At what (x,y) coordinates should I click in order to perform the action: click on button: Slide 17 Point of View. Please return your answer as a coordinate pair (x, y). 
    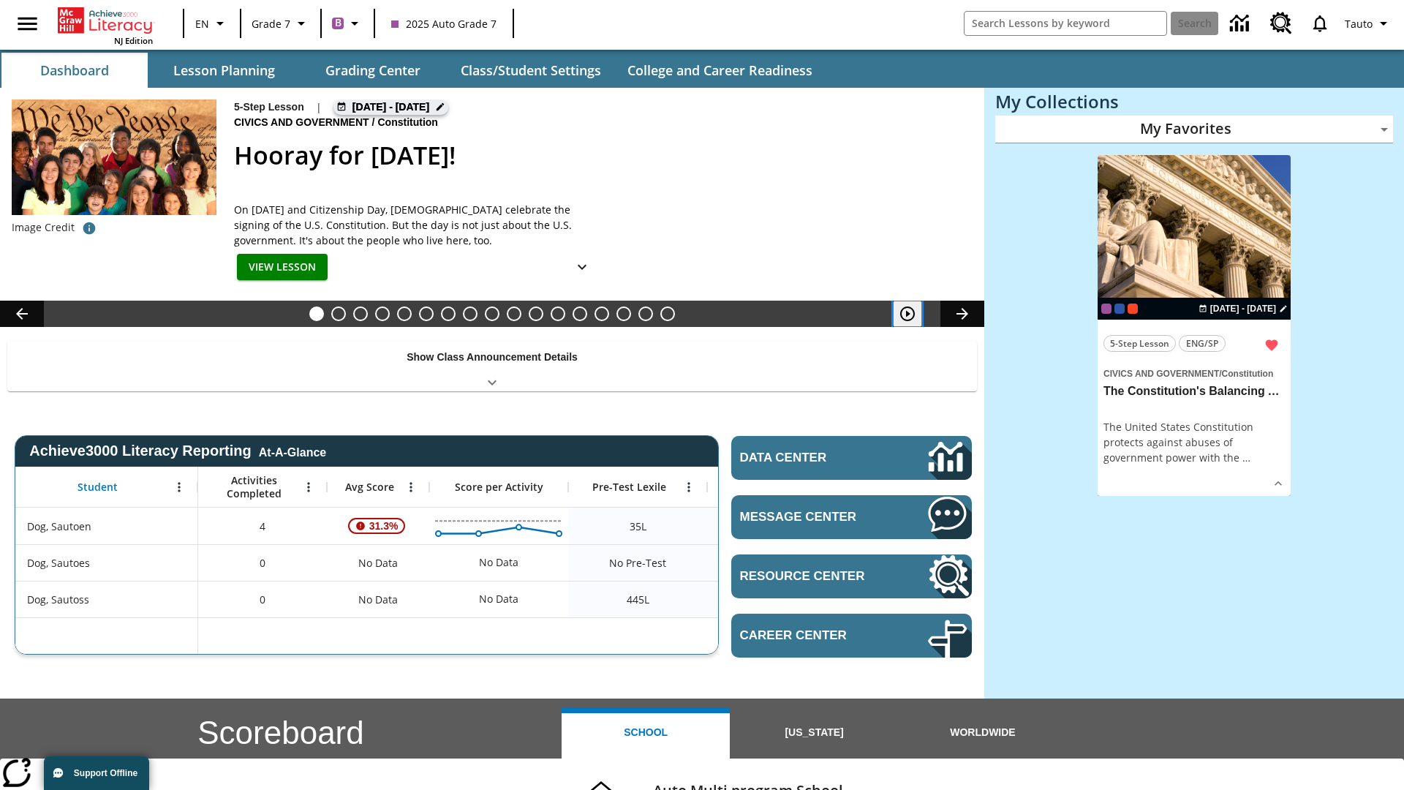
    Looking at the image, I should click on (668, 314).